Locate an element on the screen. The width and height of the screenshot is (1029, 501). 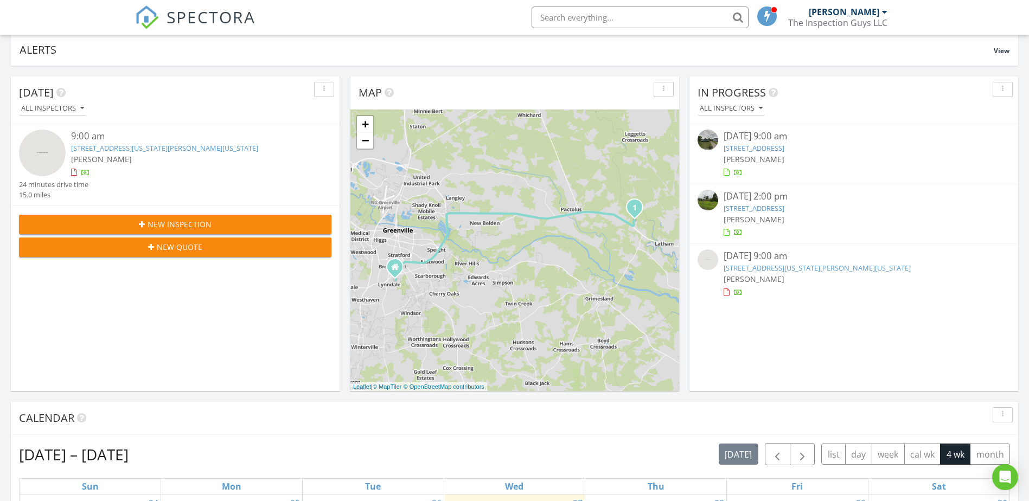
div: Open Intercom Messenger is located at coordinates (1005, 477).